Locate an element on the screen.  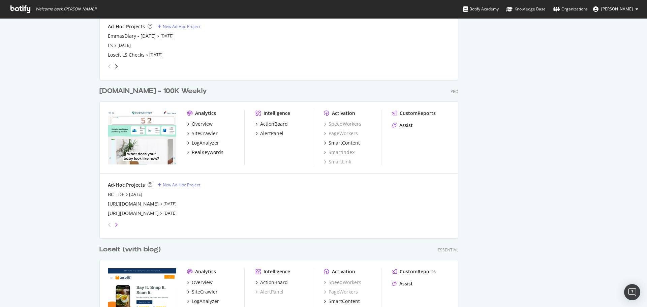
div: Organizations is located at coordinates (570, 9).